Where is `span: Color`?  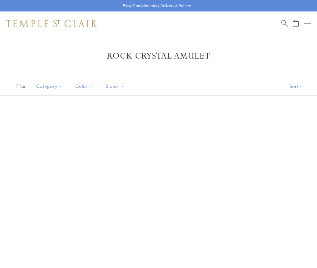
span: Color is located at coordinates (85, 86).